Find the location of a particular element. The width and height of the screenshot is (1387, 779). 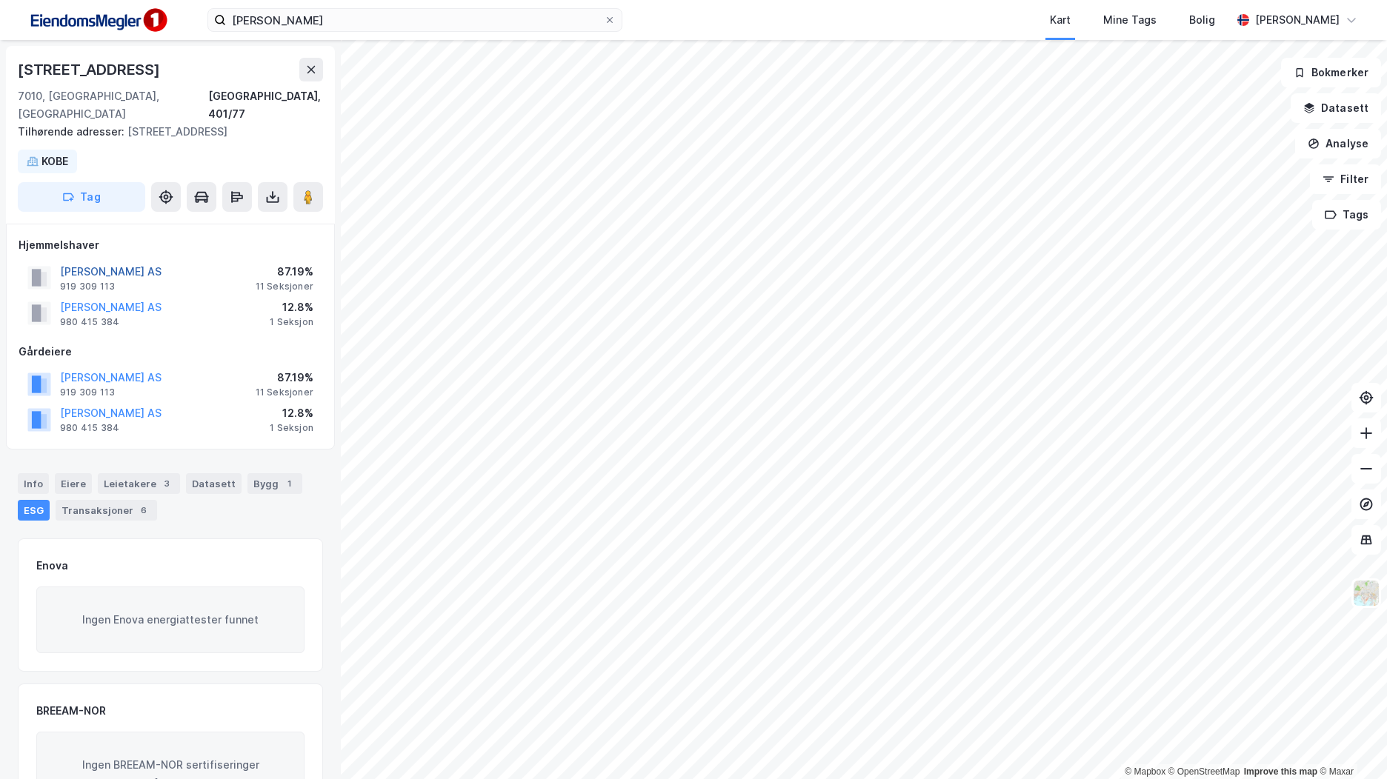

div: Kart is located at coordinates (1060, 20).